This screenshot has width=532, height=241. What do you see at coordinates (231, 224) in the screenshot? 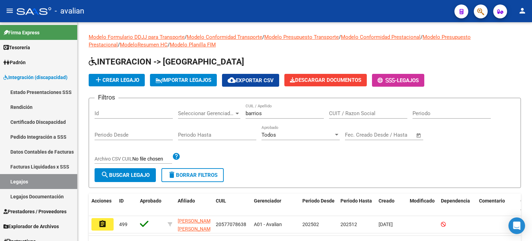
I see `span: 20577078638` at bounding box center [231, 224].